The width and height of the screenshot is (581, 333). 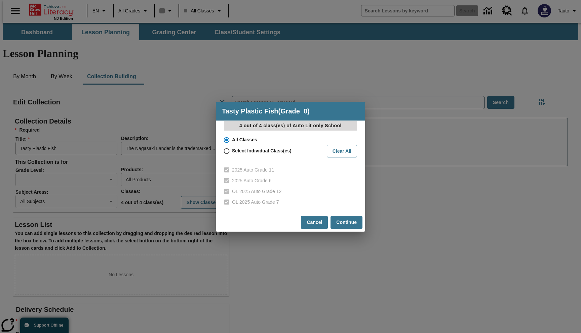 What do you see at coordinates (342, 151) in the screenshot?
I see `button: Clear All` at bounding box center [342, 151].